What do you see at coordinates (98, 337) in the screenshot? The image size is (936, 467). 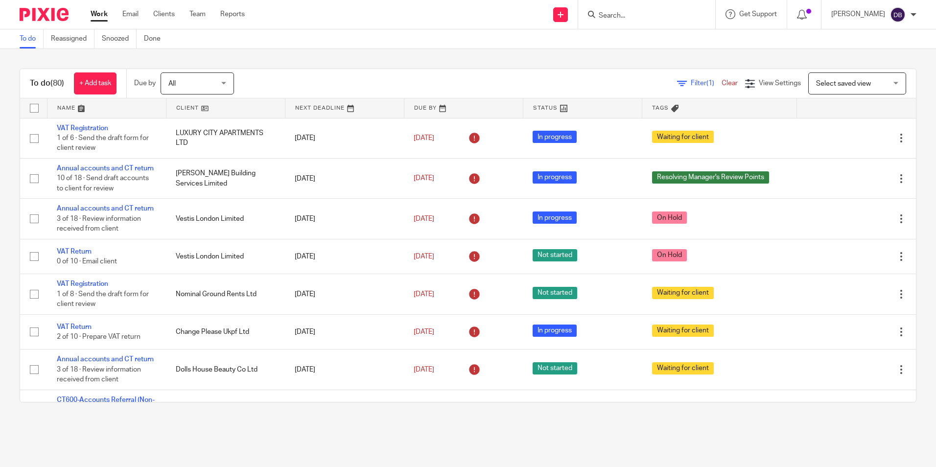 I see `span: 2 of 10 · Prepare VAT return` at bounding box center [98, 337].